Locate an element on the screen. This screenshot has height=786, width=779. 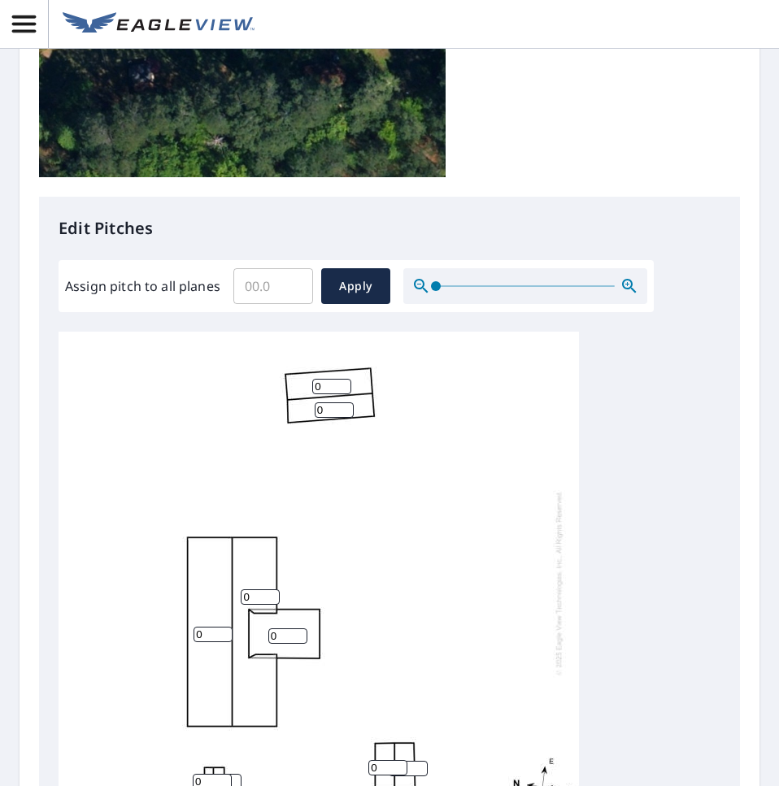
label: Assign pitch to all planes is located at coordinates (142, 286).